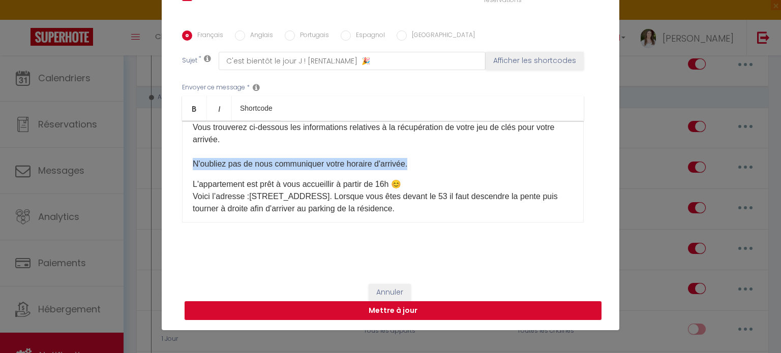 This screenshot has height=353, width=781. Describe the element at coordinates (393, 311) in the screenshot. I see `button: Mettre à jour` at that location.